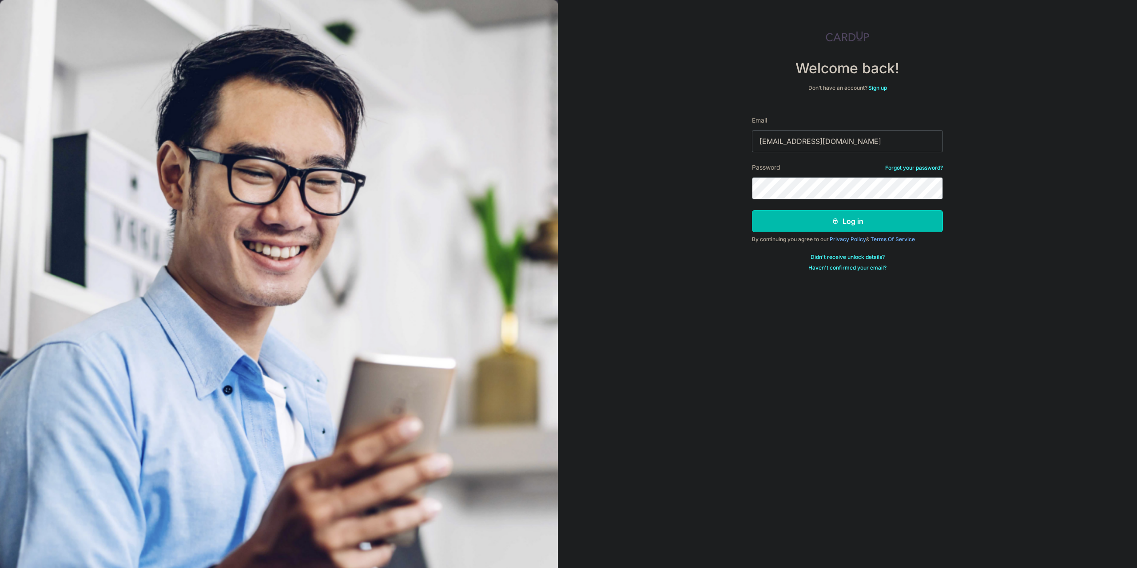 The width and height of the screenshot is (1137, 568). Describe the element at coordinates (847, 239) in the screenshot. I see `div: By continuing you agree to our &` at that location.